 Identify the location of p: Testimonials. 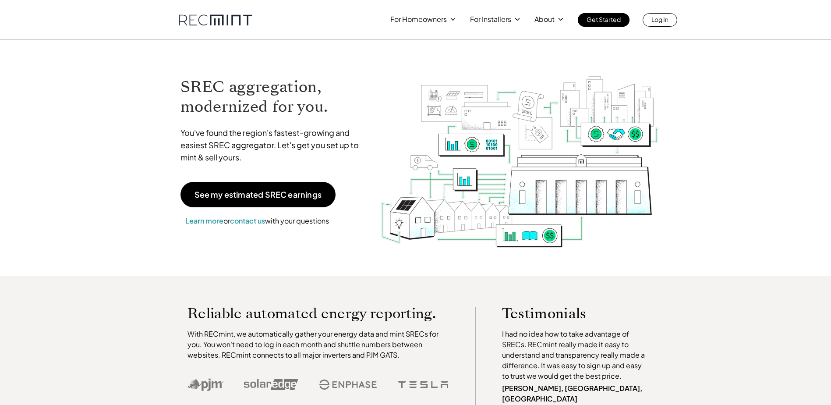
(567, 313).